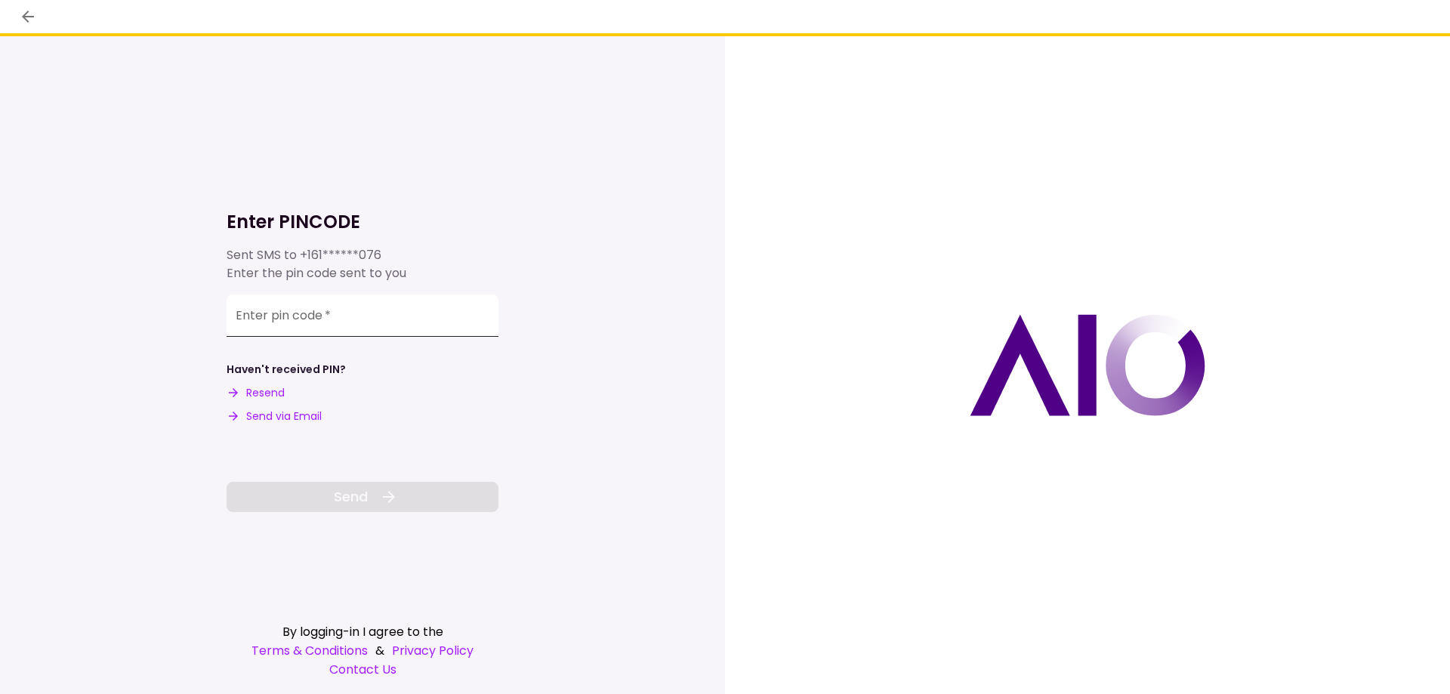 Image resolution: width=1450 pixels, height=694 pixels. Describe the element at coordinates (362, 497) in the screenshot. I see `button: Send` at that location.